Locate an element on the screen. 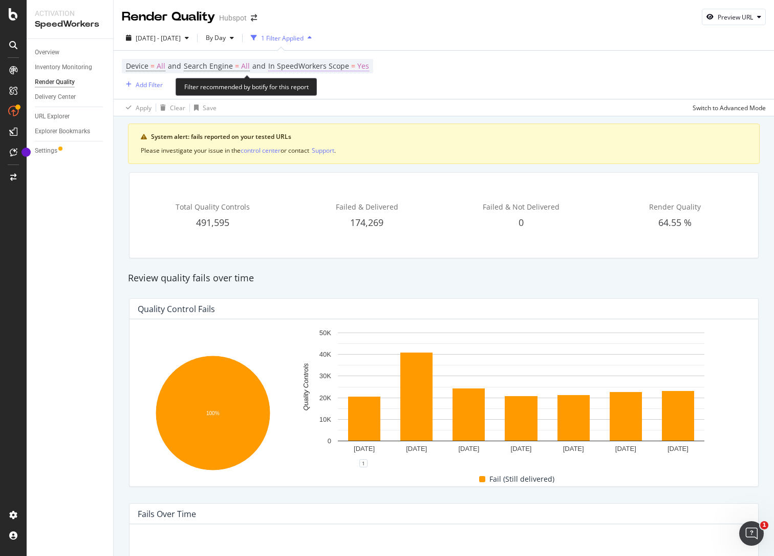 This screenshot has width=774, height=556. text: 100% is located at coordinates (213, 413).